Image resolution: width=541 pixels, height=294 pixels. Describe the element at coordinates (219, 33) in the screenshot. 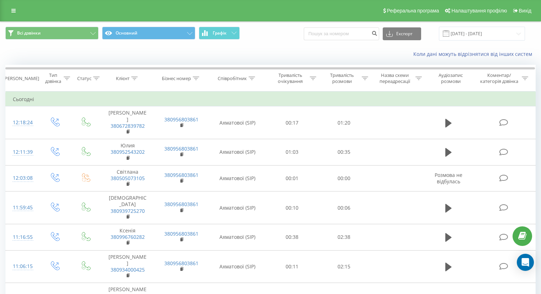

I see `span: Графік` at that location.